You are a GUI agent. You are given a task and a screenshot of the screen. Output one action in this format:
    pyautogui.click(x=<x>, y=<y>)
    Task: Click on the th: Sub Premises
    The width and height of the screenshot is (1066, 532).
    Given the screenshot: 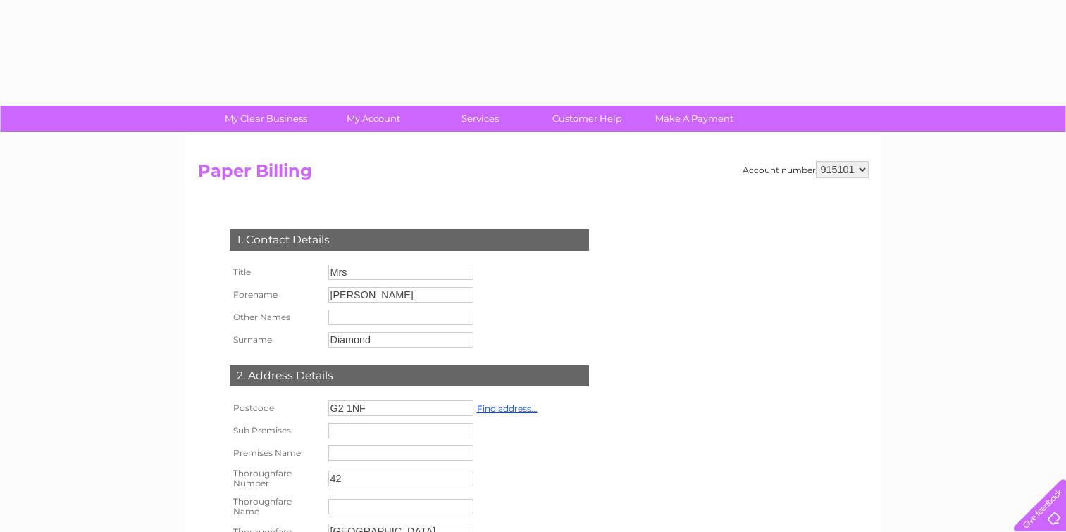 What is the action you would take?
    pyautogui.click(x=275, y=431)
    